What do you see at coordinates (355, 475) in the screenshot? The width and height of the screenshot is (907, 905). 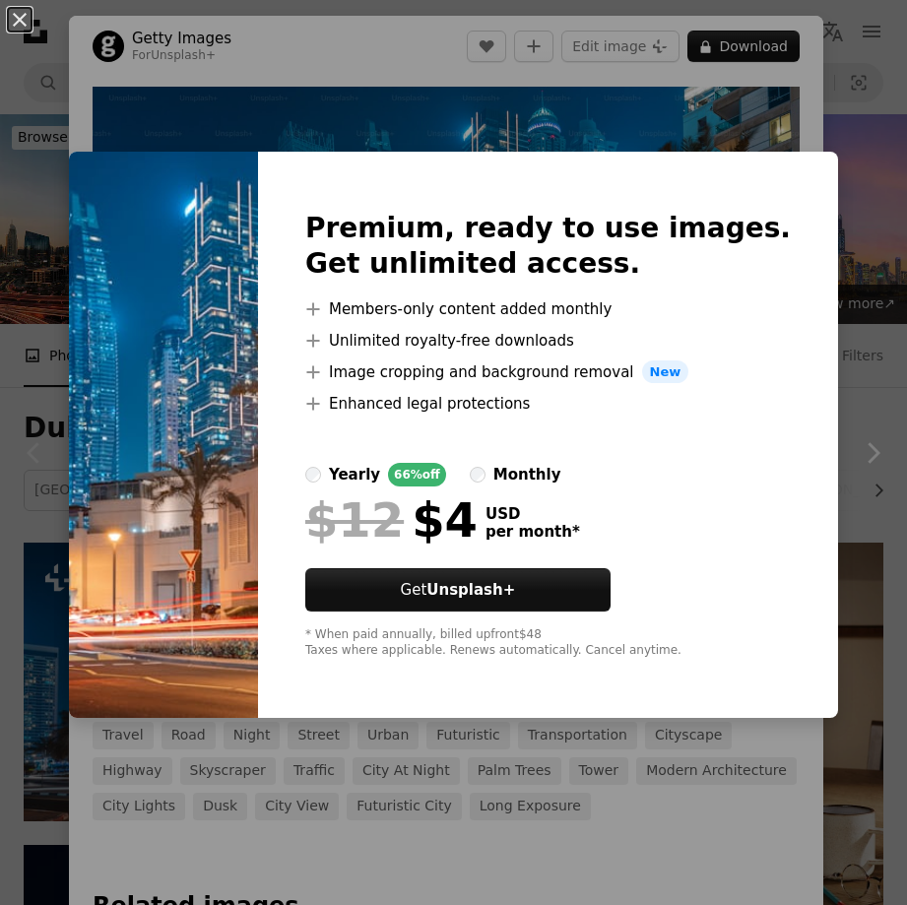 I see `div: yearly` at bounding box center [355, 475].